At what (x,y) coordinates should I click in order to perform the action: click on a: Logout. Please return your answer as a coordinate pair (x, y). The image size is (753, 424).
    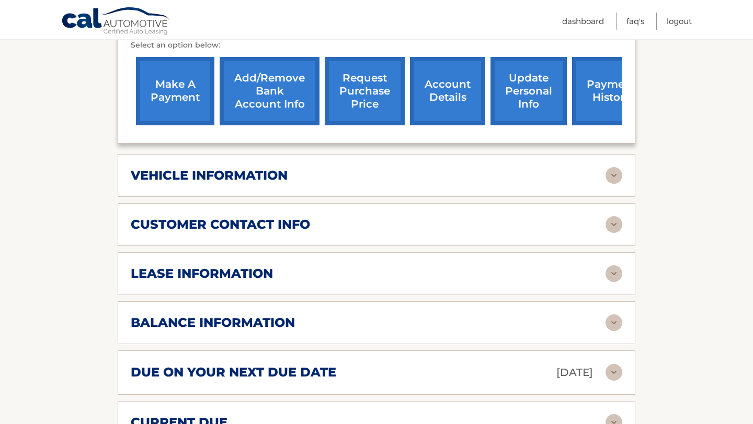
    Looking at the image, I should click on (679, 21).